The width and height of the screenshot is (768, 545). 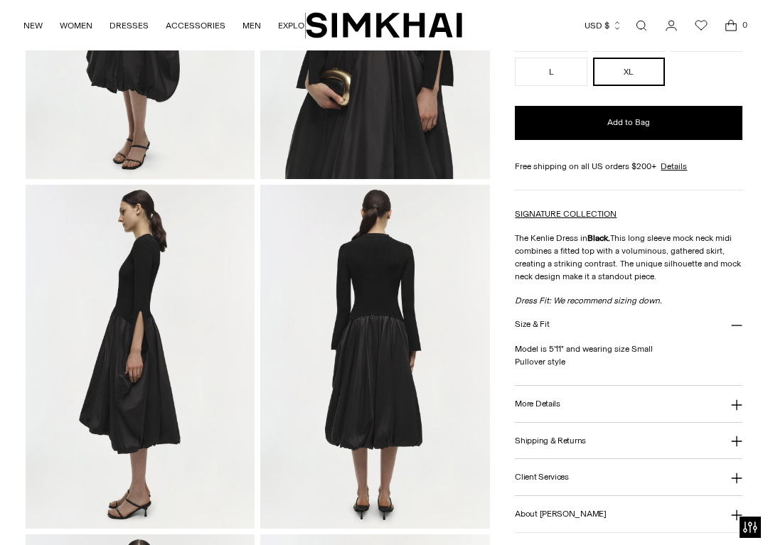 What do you see at coordinates (296, 26) in the screenshot?
I see `a: EXPLORE` at bounding box center [296, 26].